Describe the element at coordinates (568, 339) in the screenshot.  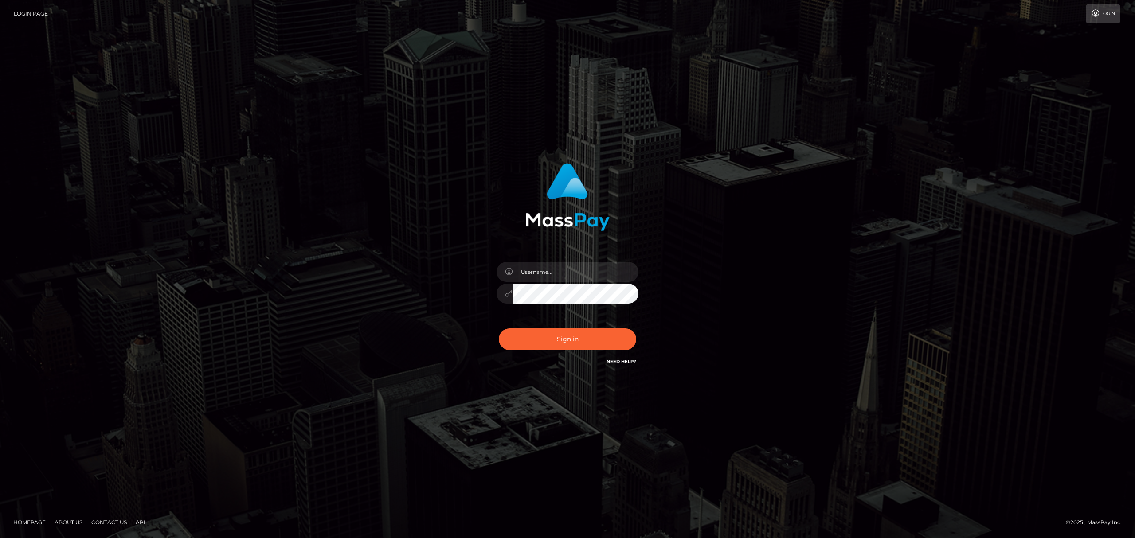
I see `button: Sign in` at that location.